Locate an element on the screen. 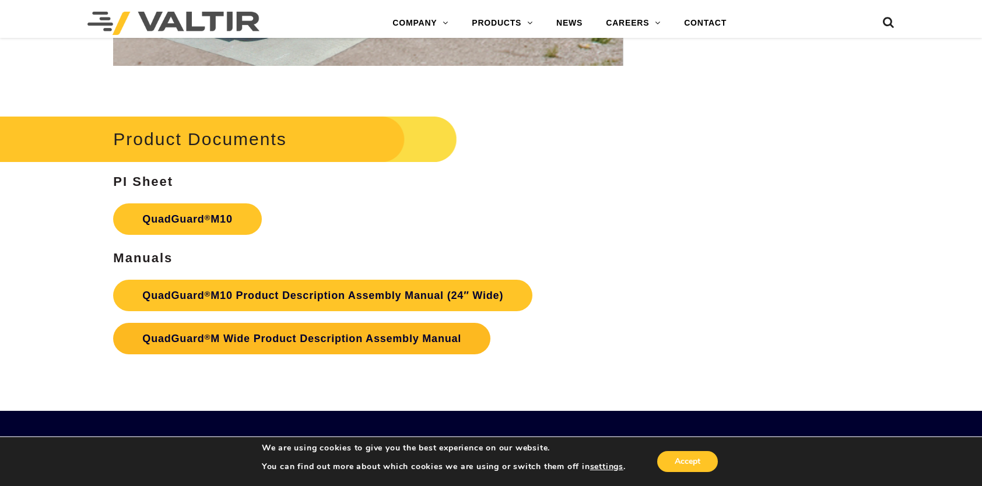 The height and width of the screenshot is (486, 982). a: CONTACT is located at coordinates (705, 23).